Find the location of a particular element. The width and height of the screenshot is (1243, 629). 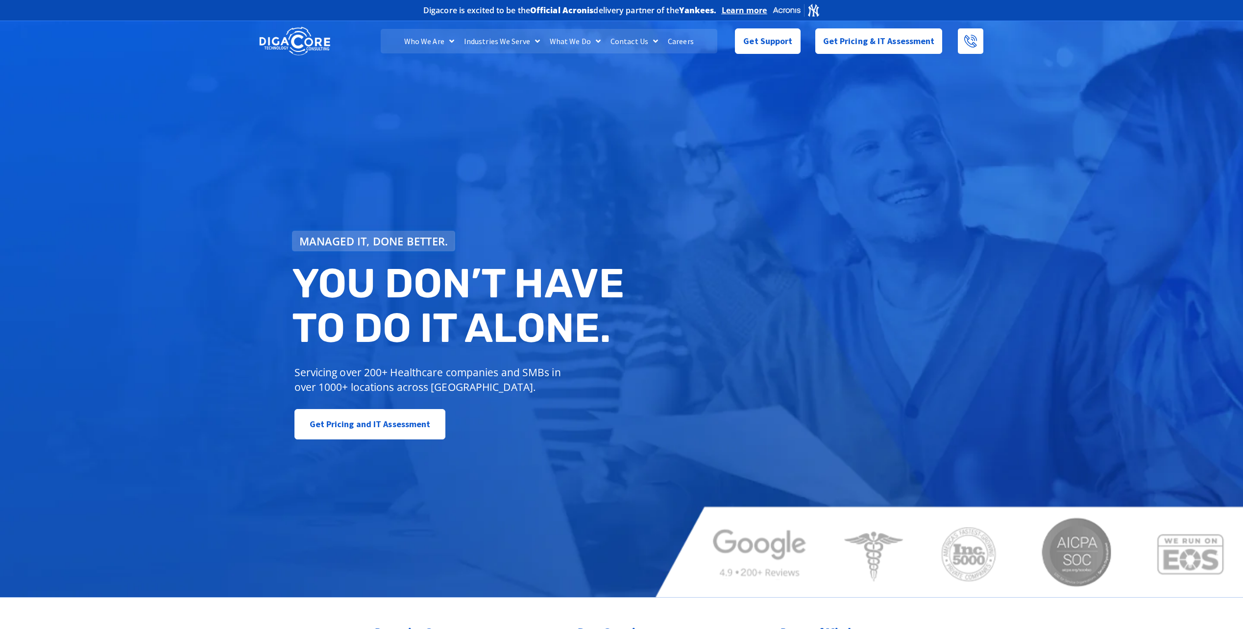

a: Get Support is located at coordinates (767, 41).